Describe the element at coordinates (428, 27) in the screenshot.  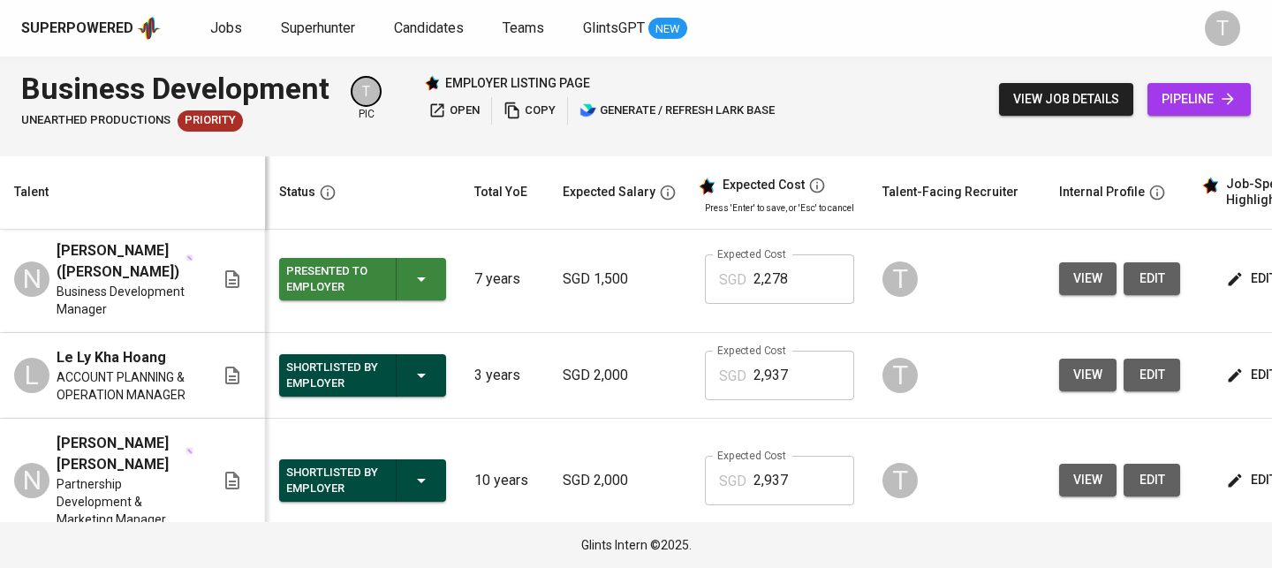
I see `span: Candidates` at that location.